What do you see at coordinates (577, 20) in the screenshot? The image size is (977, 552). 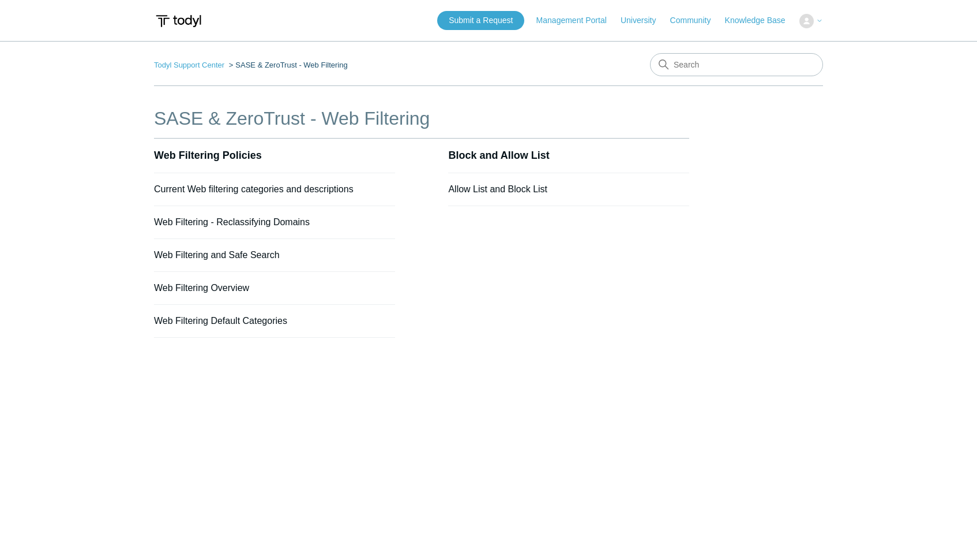 I see `a: Management Portal` at bounding box center [577, 20].